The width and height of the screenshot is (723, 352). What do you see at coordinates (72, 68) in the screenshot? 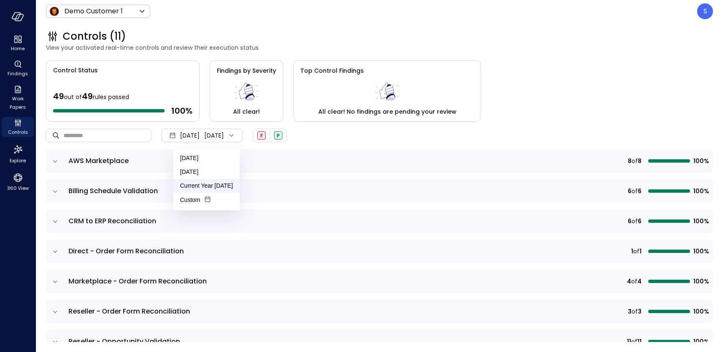
I see `span: Control Status` at bounding box center [72, 68].